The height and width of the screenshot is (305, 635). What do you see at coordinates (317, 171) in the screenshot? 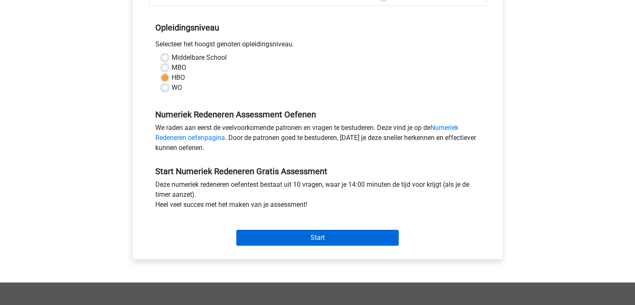
I see `h5: Start Numeriek Redeneren Gratis Assessment` at bounding box center [317, 171].